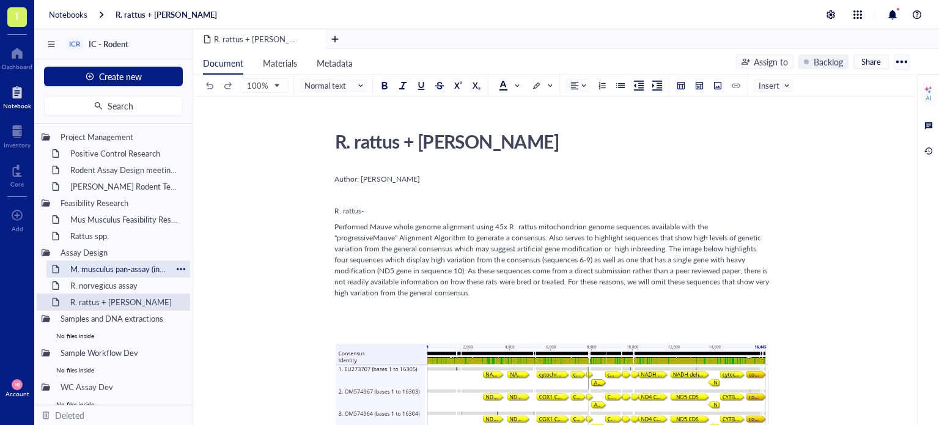 This screenshot has width=939, height=425. Describe the element at coordinates (871, 62) in the screenshot. I see `button: Share` at that location.